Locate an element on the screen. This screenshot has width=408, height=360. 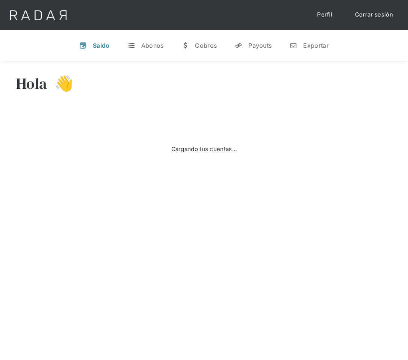
div: Abonos is located at coordinates (152, 45).